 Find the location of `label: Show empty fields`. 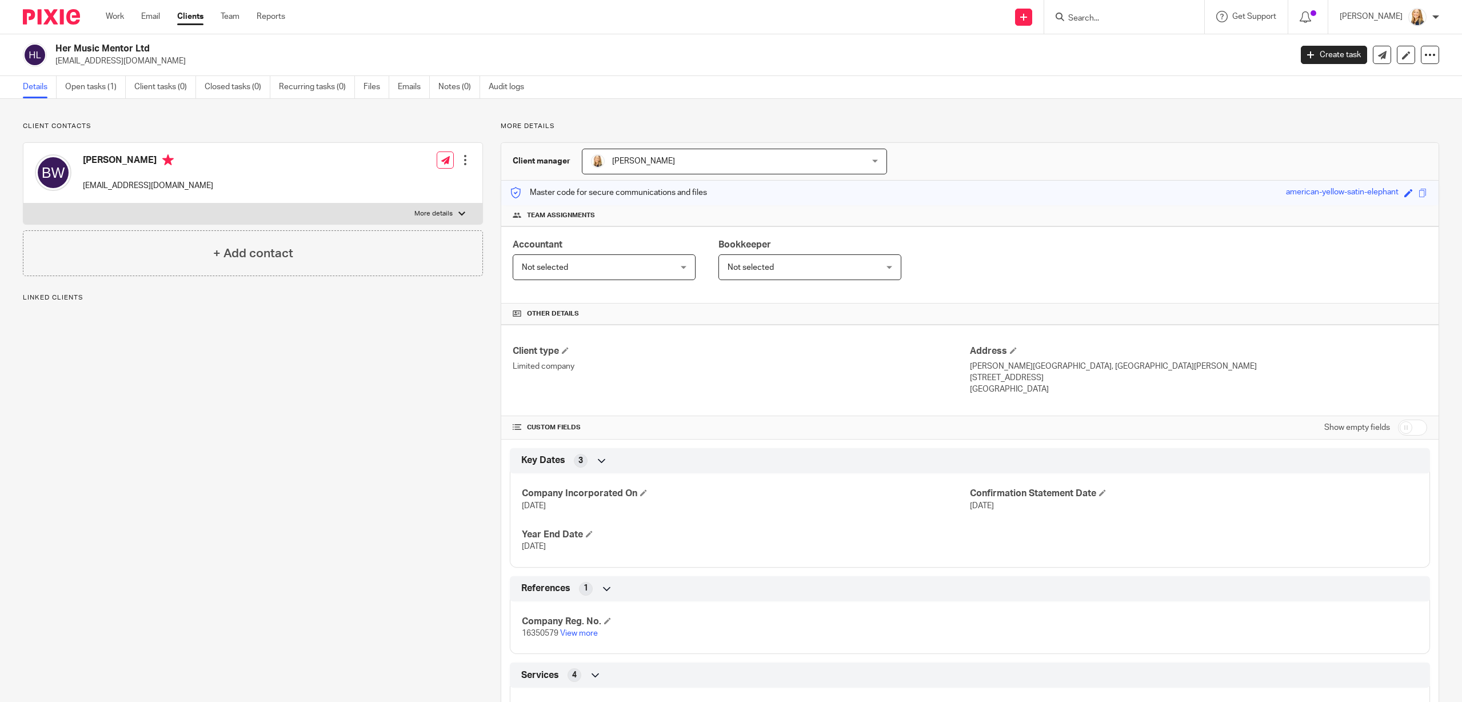

label: Show empty fields is located at coordinates (1357, 428).